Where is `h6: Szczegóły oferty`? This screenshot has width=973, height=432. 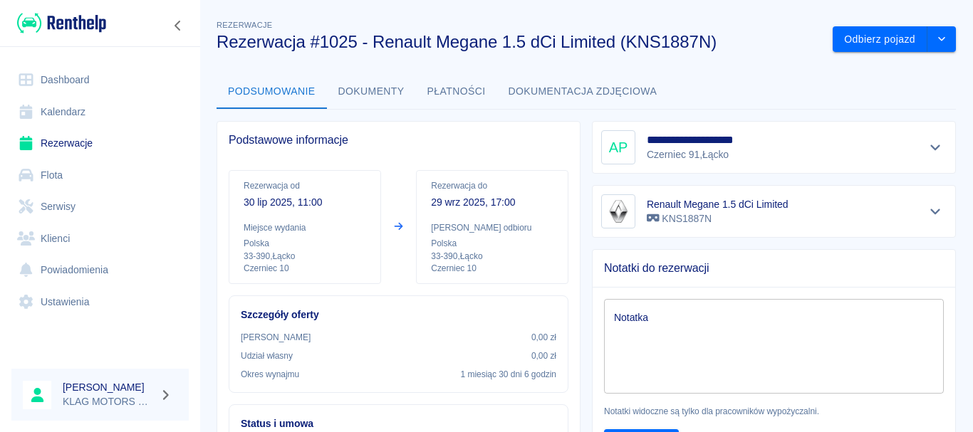 h6: Szczegóły oferty is located at coordinates (398, 315).